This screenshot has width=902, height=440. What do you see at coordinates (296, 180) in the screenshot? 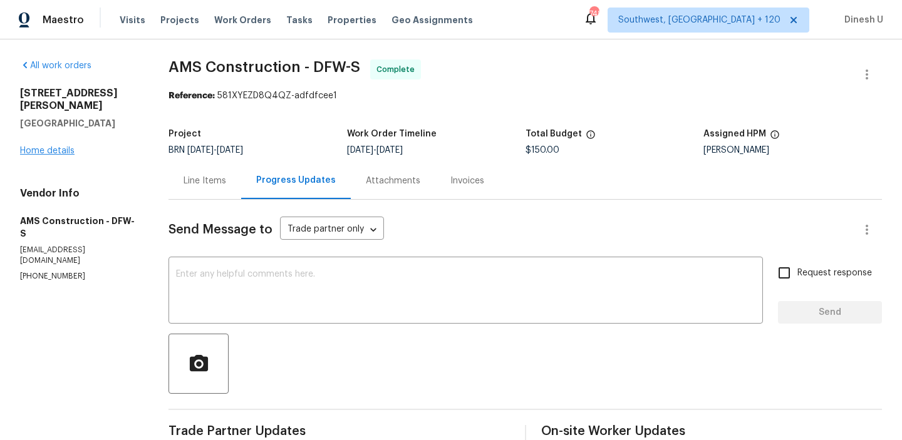
I see `div: Progress Updates` at bounding box center [296, 180].